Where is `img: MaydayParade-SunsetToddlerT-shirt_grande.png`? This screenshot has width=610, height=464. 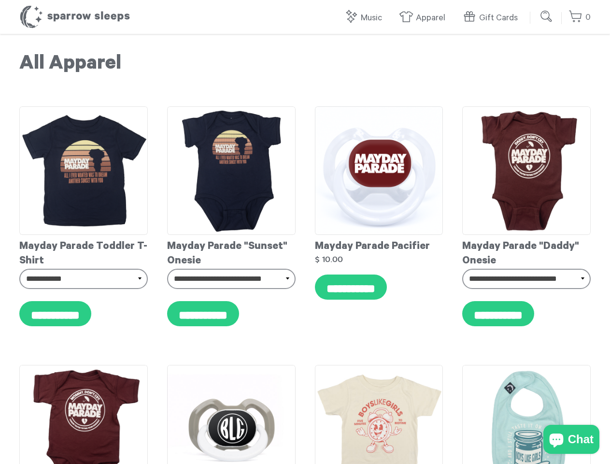 img: MaydayParade-SunsetToddlerT-shirt_grande.png is located at coordinates (84, 171).